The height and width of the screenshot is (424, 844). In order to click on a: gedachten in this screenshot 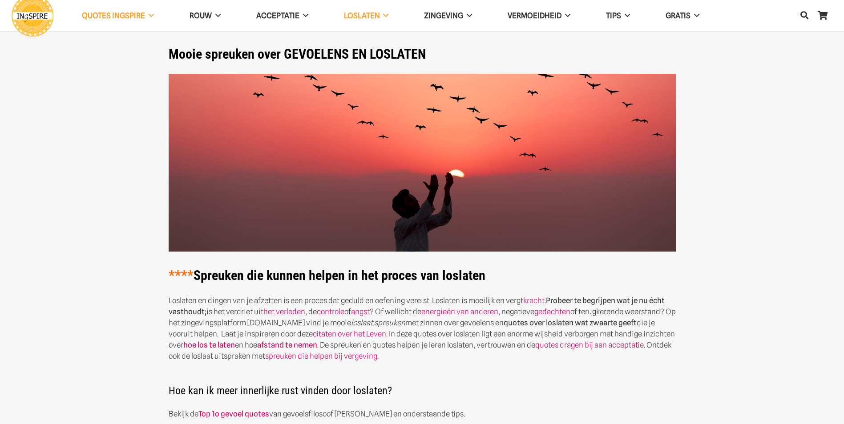, I will do `click(552, 312)`.